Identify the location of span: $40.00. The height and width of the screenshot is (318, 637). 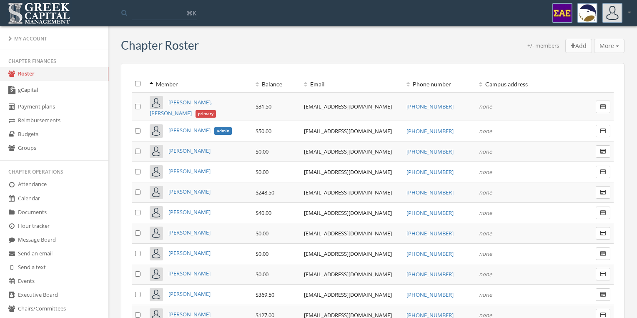
(264, 213).